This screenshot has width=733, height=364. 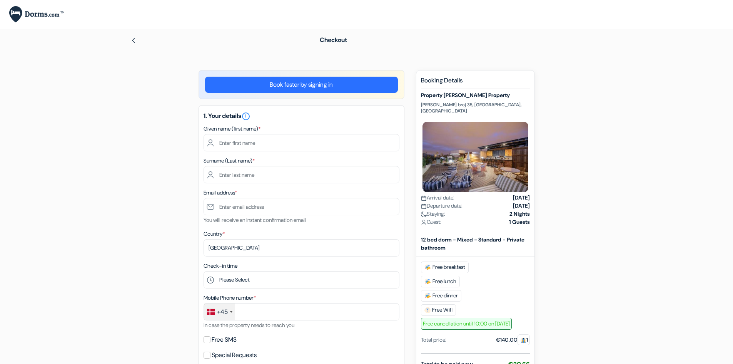 What do you see at coordinates (37, 14) in the screenshot?
I see `img: Dorms.com` at bounding box center [37, 14].